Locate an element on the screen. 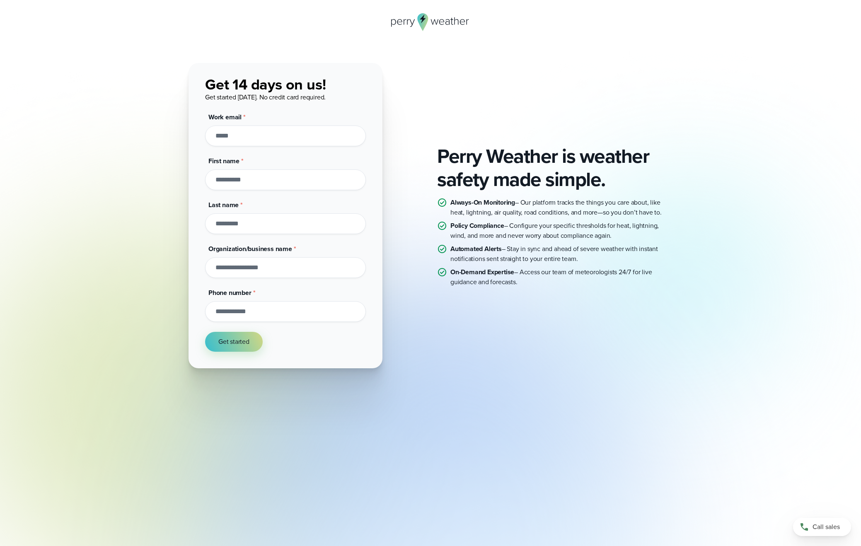 Image resolution: width=861 pixels, height=546 pixels. p: – Our platform tracks the things you care about, like heat, lightning, air quality, road conditio... is located at coordinates (561, 208).